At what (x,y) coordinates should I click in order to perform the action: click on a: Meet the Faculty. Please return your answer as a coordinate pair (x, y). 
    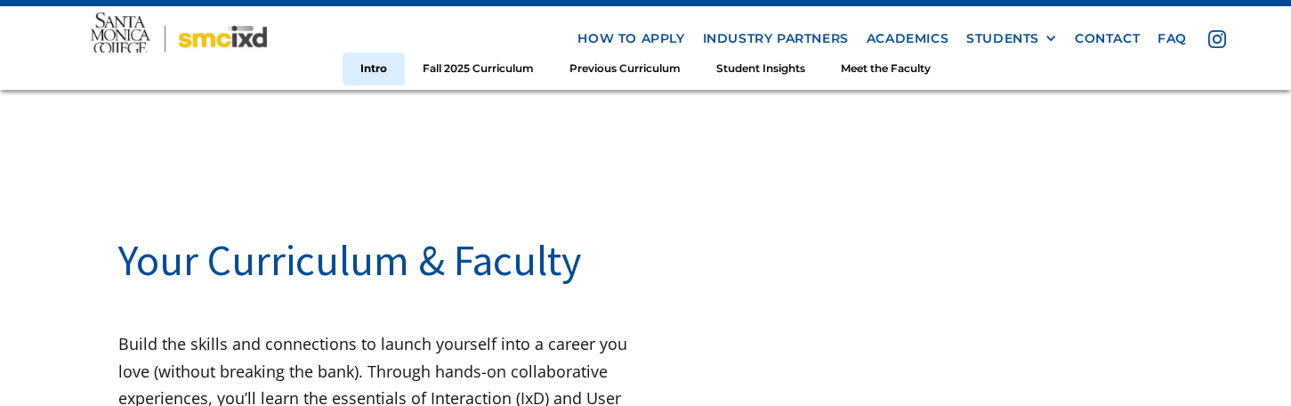
    Looking at the image, I should click on (886, 69).